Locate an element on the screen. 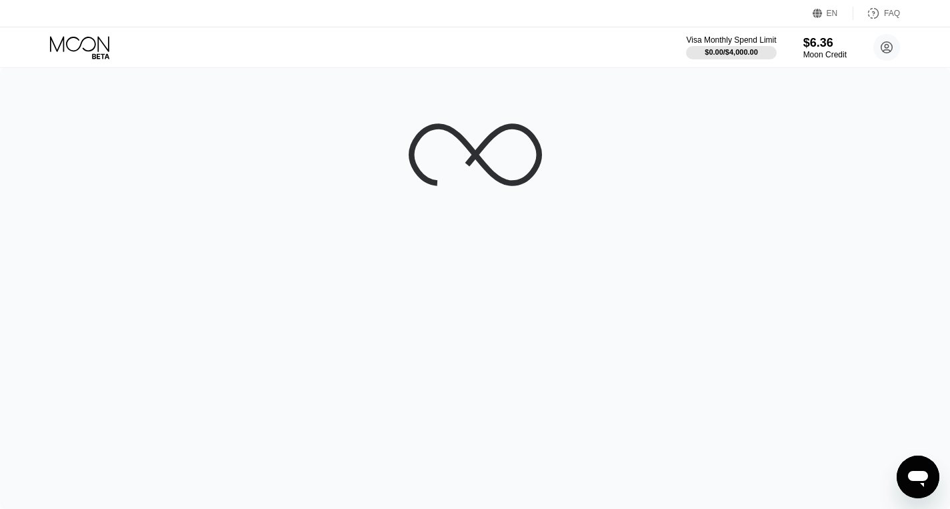  div: Visa Monthly Spend Limit$0.00/$4,000.00 is located at coordinates (731, 47).